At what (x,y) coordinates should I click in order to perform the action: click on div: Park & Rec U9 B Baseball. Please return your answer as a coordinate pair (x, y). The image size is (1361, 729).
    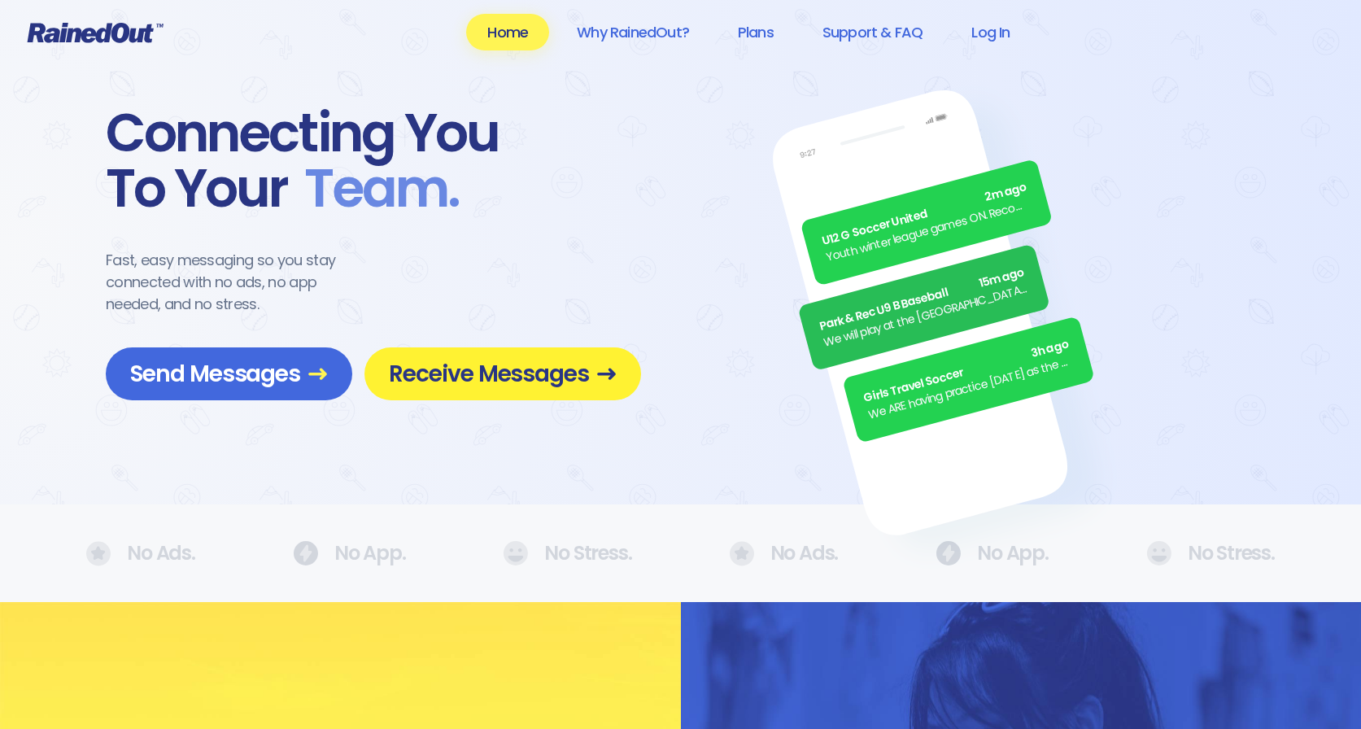
    Looking at the image, I should click on (922, 299).